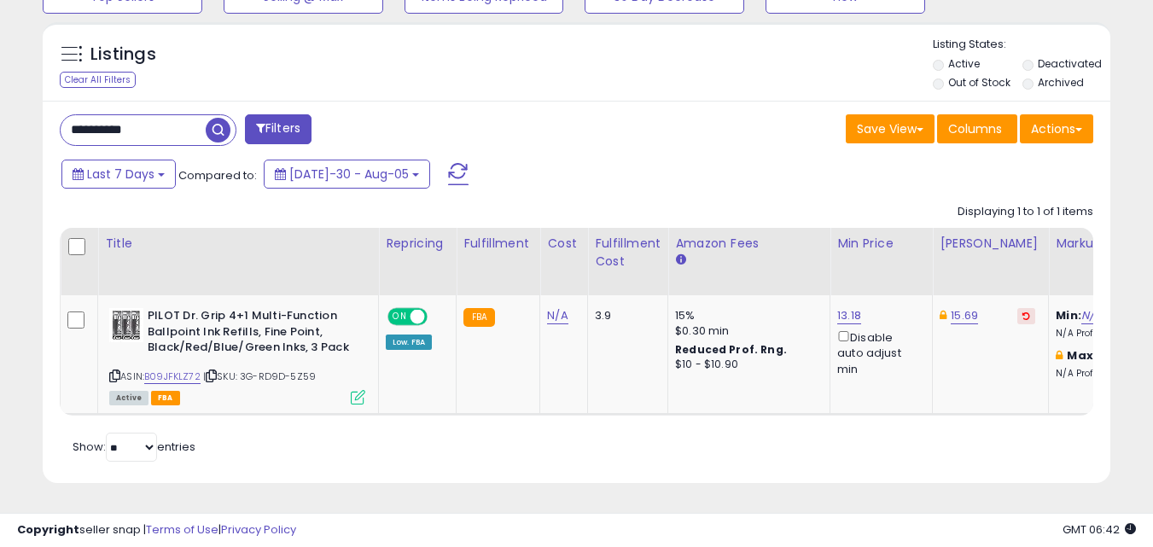 The height and width of the screenshot is (547, 1153). What do you see at coordinates (979, 82) in the screenshot?
I see `label: Out of Stock` at bounding box center [979, 82].